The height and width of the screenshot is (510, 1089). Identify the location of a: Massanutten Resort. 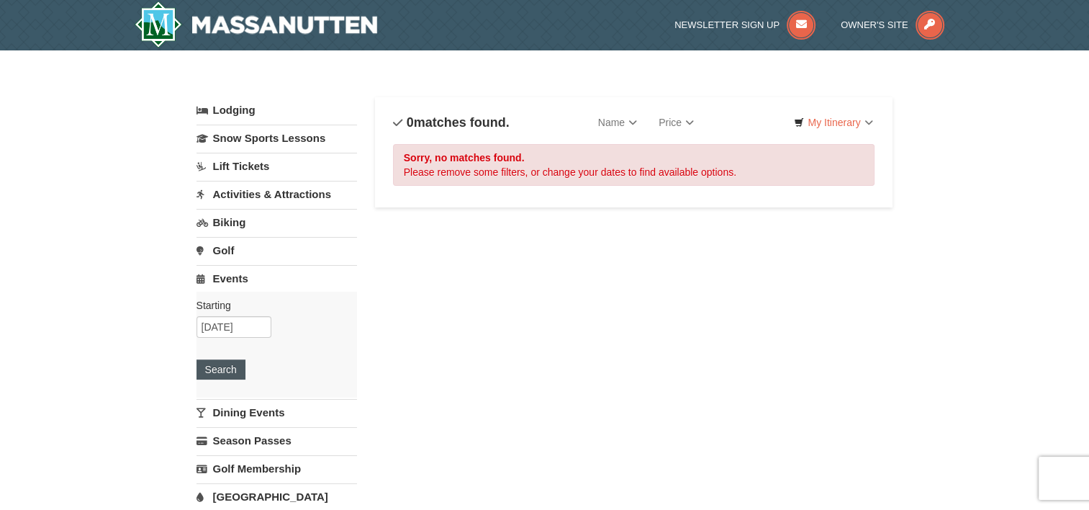
(256, 24).